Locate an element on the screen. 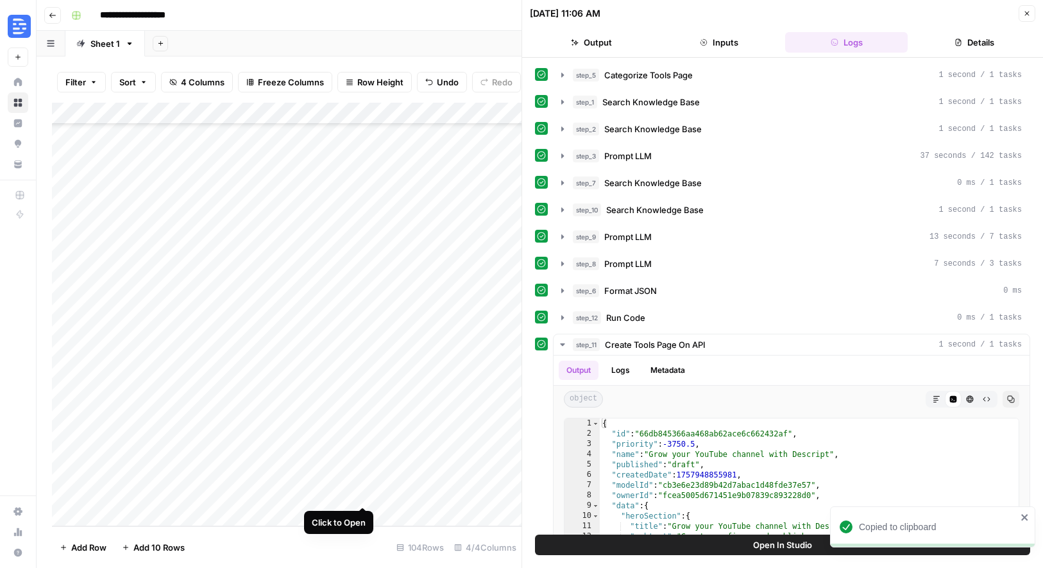 This screenshot has width=1043, height=568. a: Home is located at coordinates (18, 82).